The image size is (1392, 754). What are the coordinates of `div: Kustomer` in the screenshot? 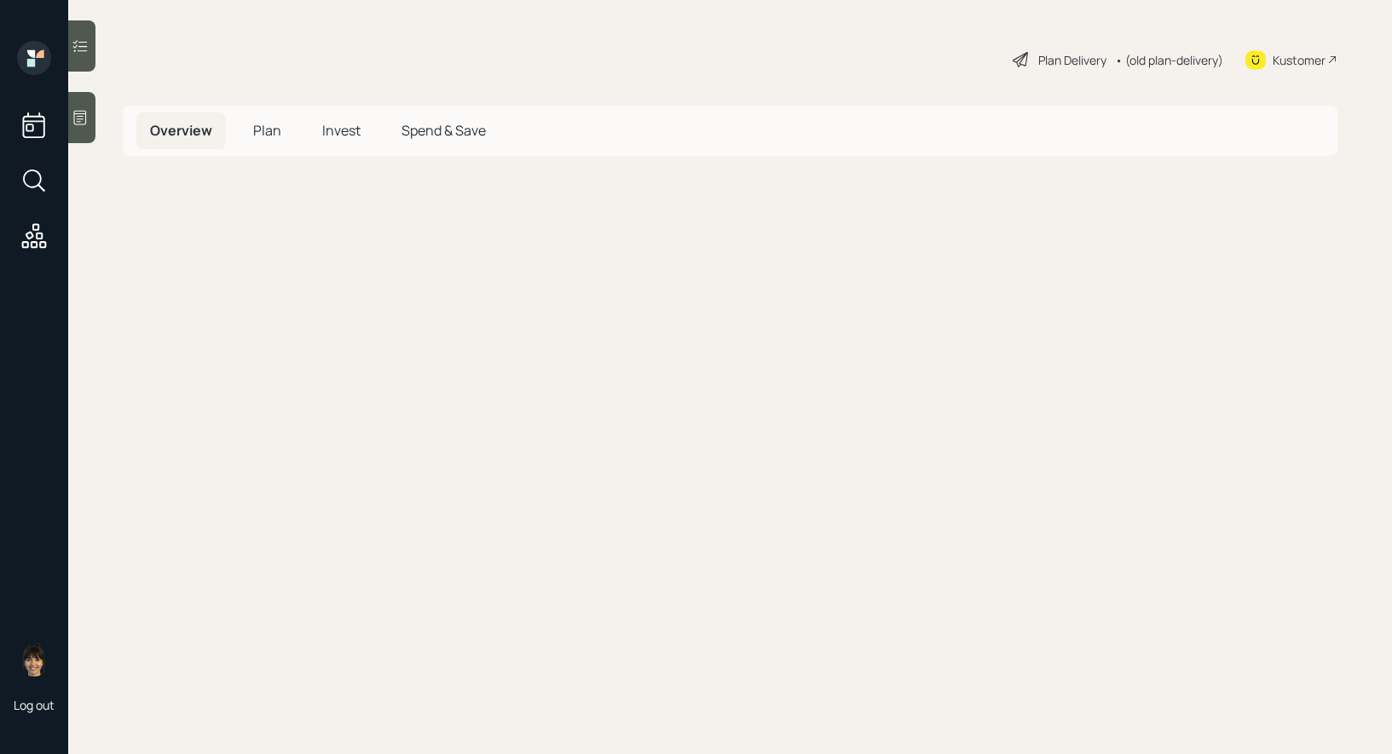 It's located at (1299, 60).